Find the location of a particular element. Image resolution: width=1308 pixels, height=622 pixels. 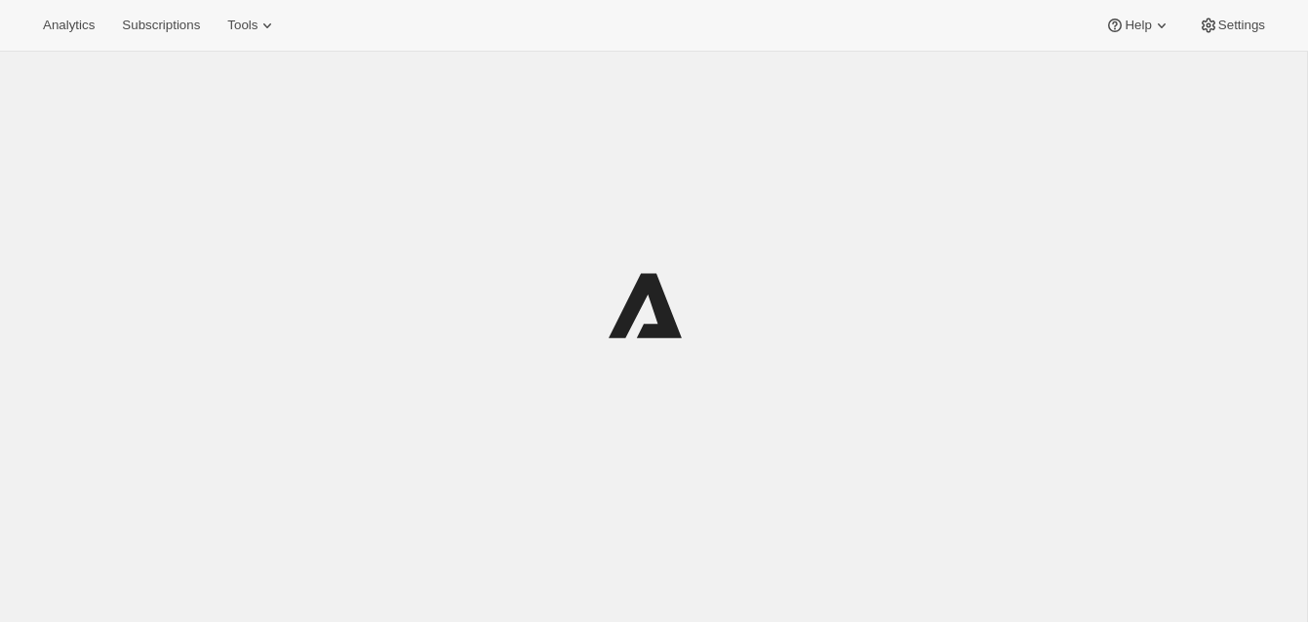

span: Help is located at coordinates (1137, 25).